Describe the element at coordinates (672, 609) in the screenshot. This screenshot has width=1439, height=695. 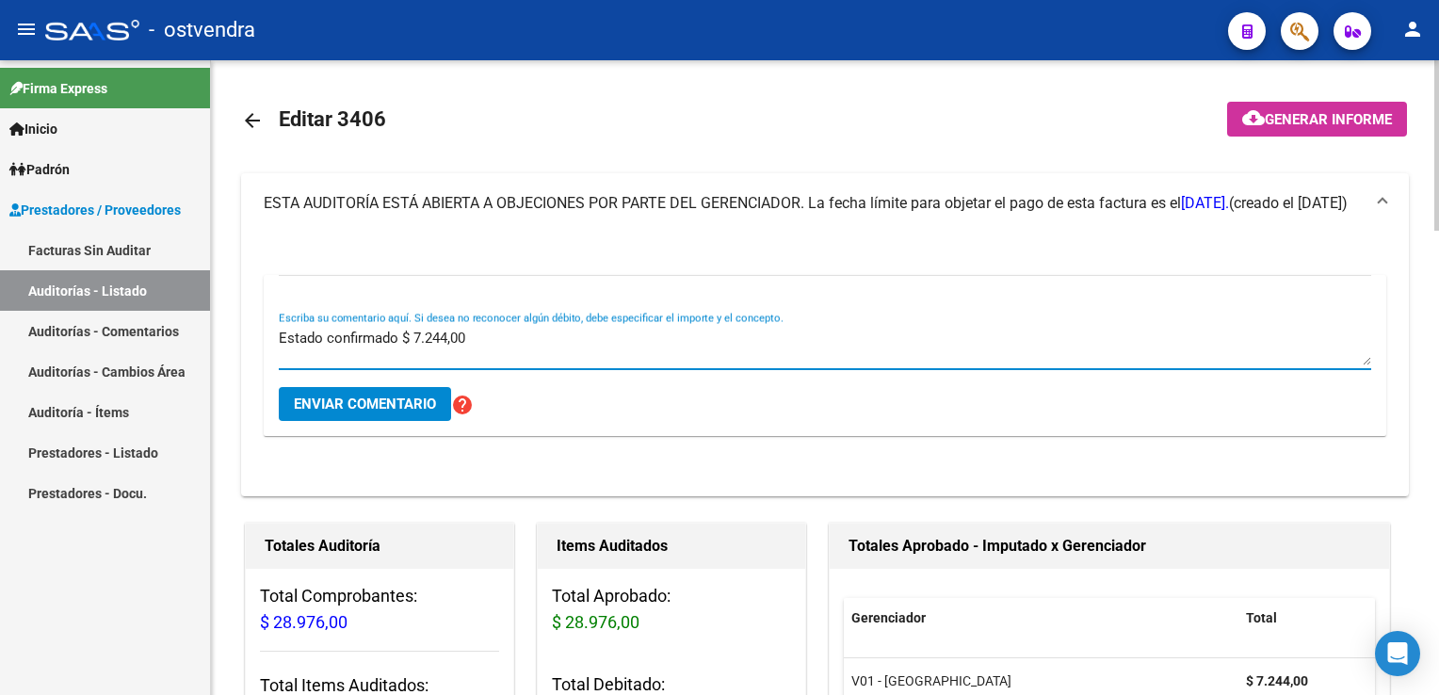
I see `h3: Total Aprobado:` at that location.